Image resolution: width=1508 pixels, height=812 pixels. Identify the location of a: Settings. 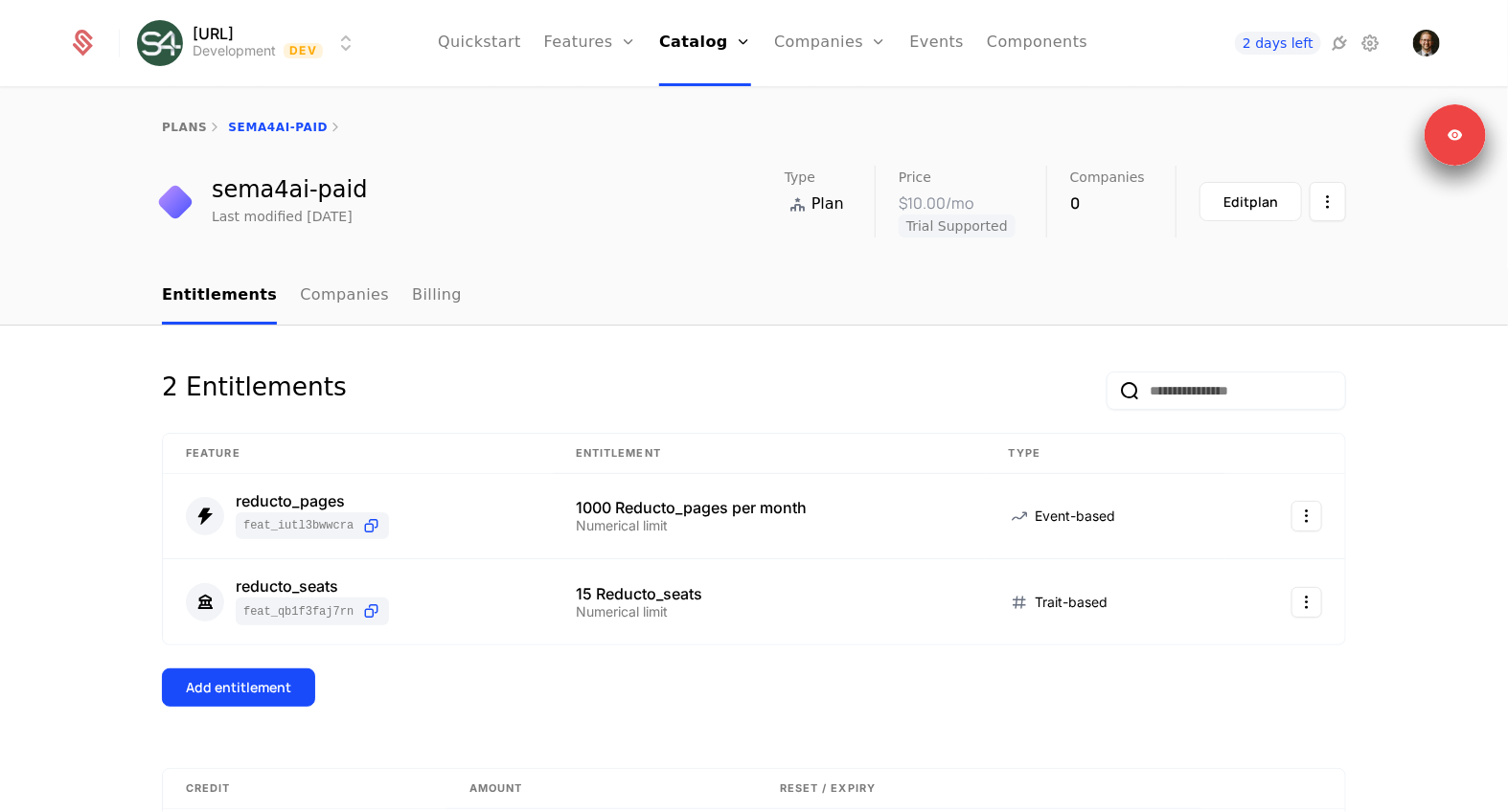
(1371, 43).